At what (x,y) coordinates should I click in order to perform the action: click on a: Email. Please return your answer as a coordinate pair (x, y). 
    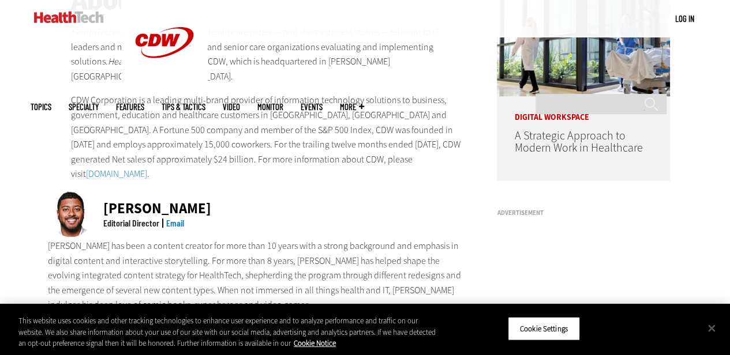
    Looking at the image, I should click on (175, 223).